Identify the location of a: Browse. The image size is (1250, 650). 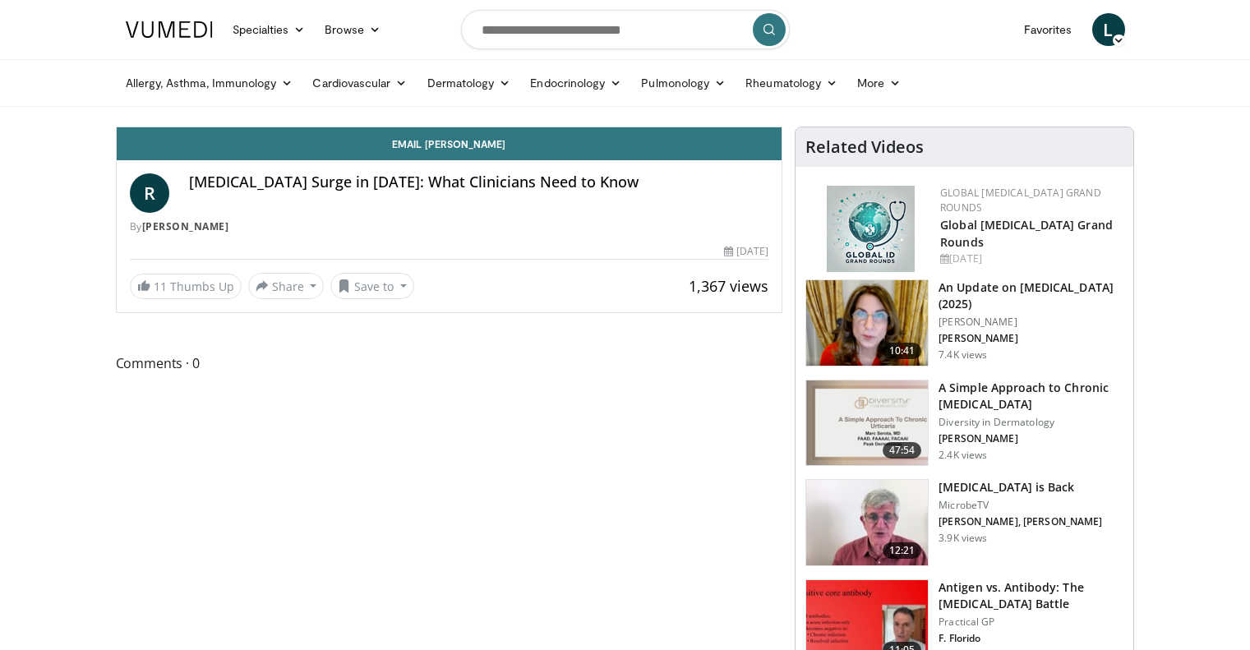
(352, 30).